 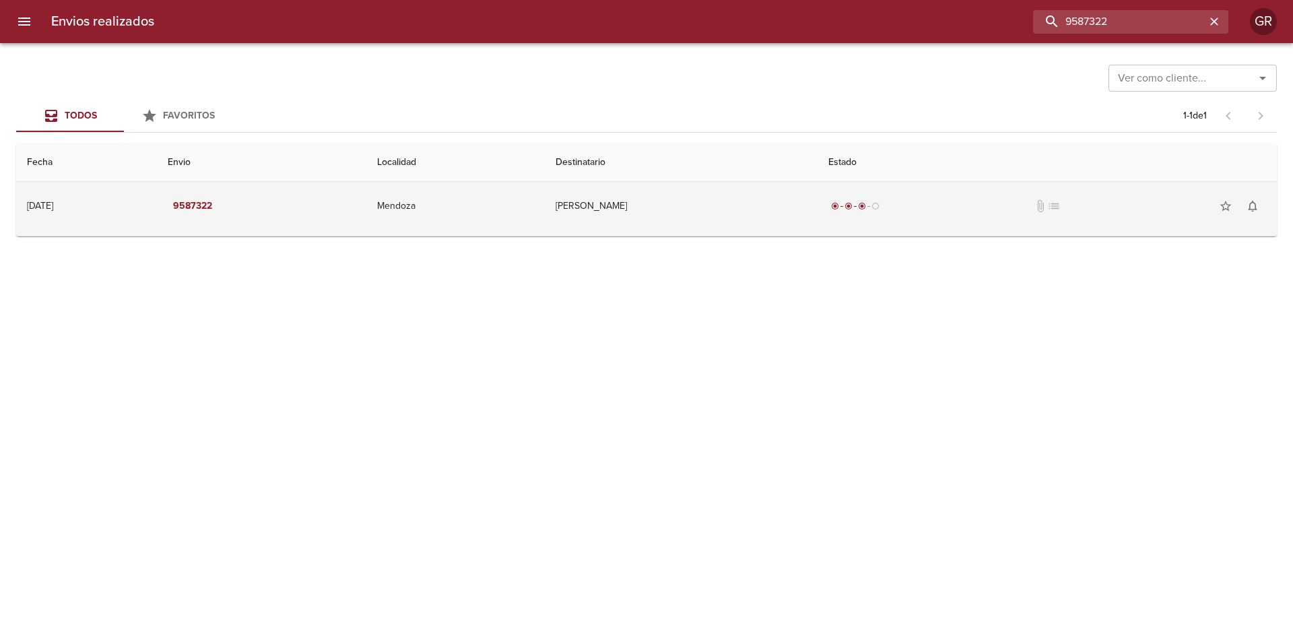 I want to click on button: Agregar a favoritos, so click(x=1226, y=206).